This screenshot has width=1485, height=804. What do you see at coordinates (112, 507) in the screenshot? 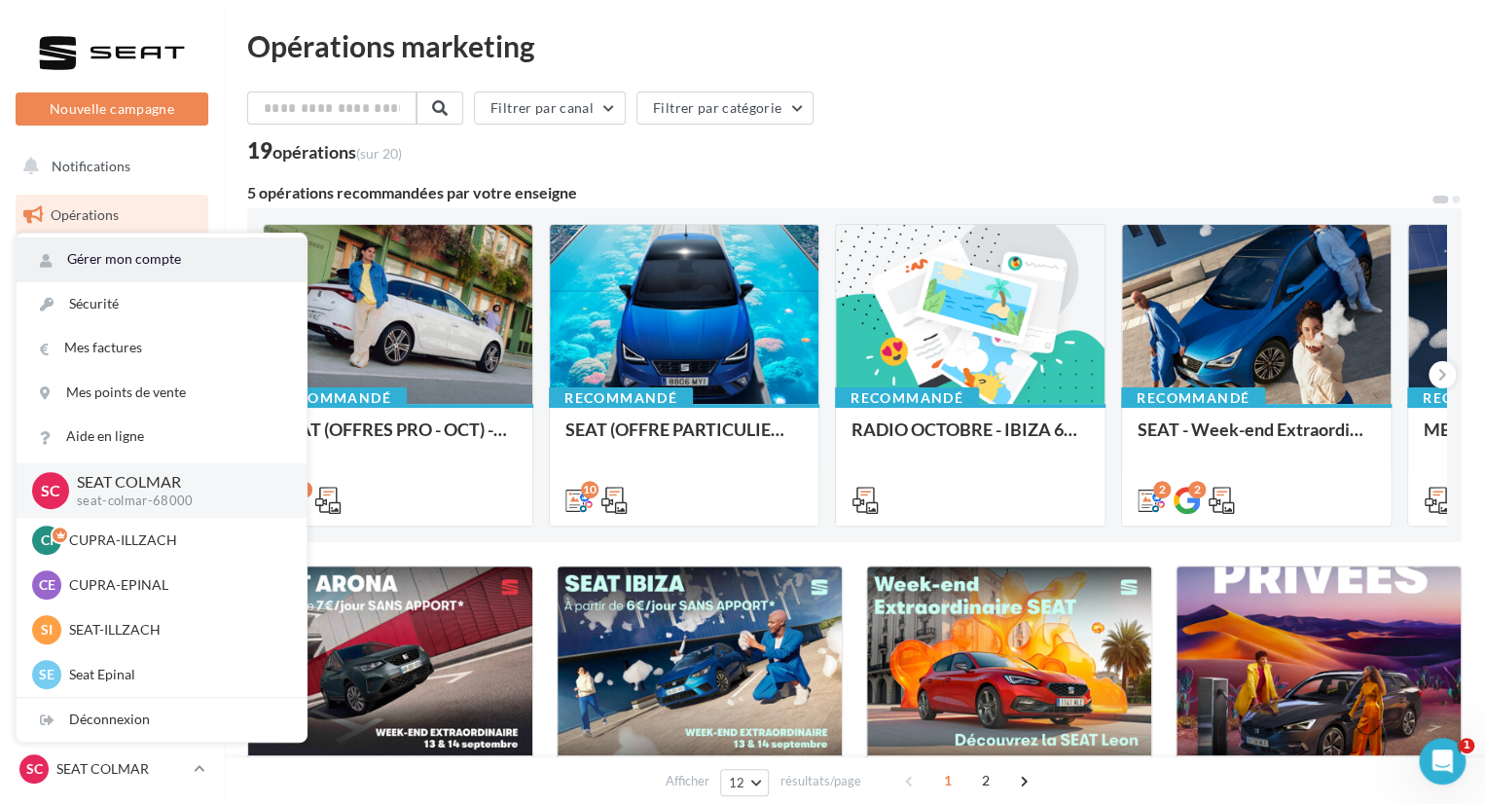
I see `a: Calendrier` at bounding box center [112, 507].